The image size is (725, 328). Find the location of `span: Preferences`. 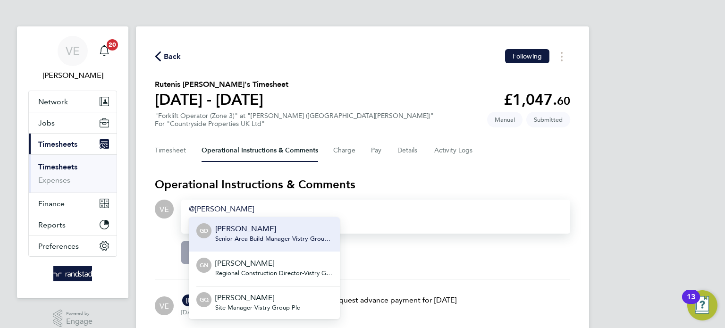

span: Preferences is located at coordinates (59, 246).